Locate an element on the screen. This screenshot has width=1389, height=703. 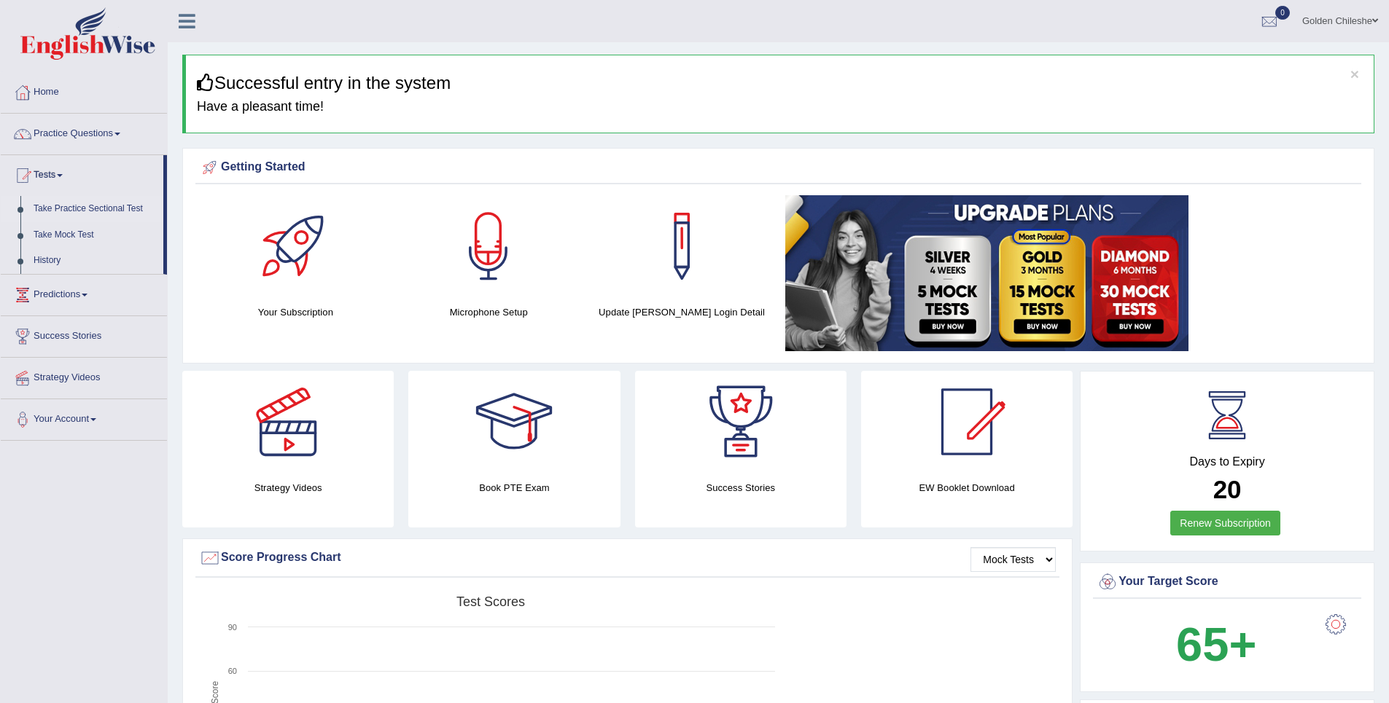
a: Take Mock Test is located at coordinates (95, 235).